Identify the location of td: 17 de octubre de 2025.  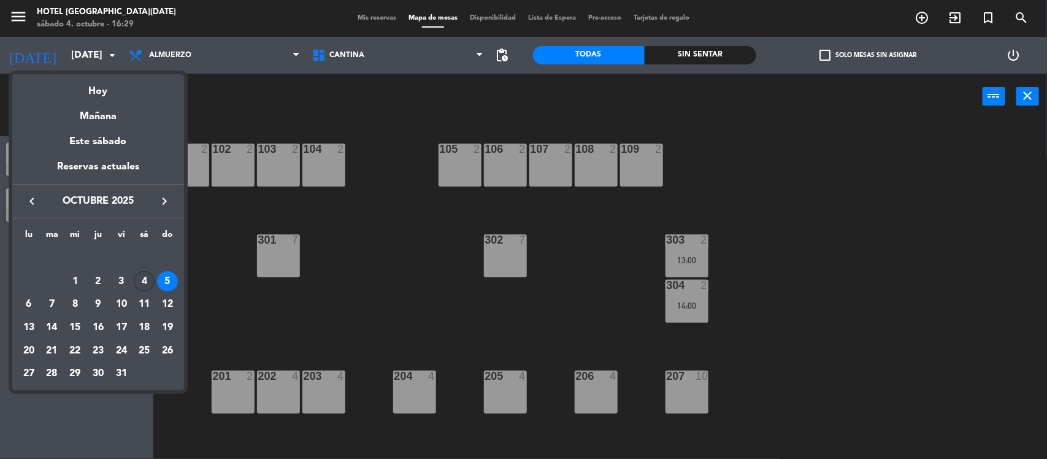
(121, 327).